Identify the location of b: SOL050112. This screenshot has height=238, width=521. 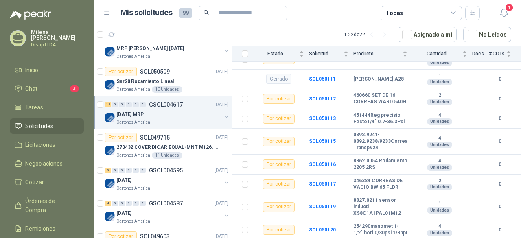
(323, 99).